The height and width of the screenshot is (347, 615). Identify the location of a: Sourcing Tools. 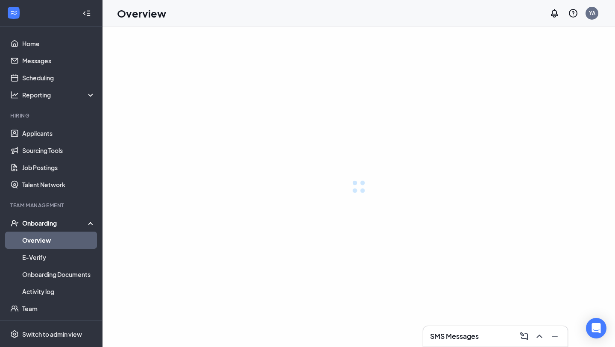
(59, 150).